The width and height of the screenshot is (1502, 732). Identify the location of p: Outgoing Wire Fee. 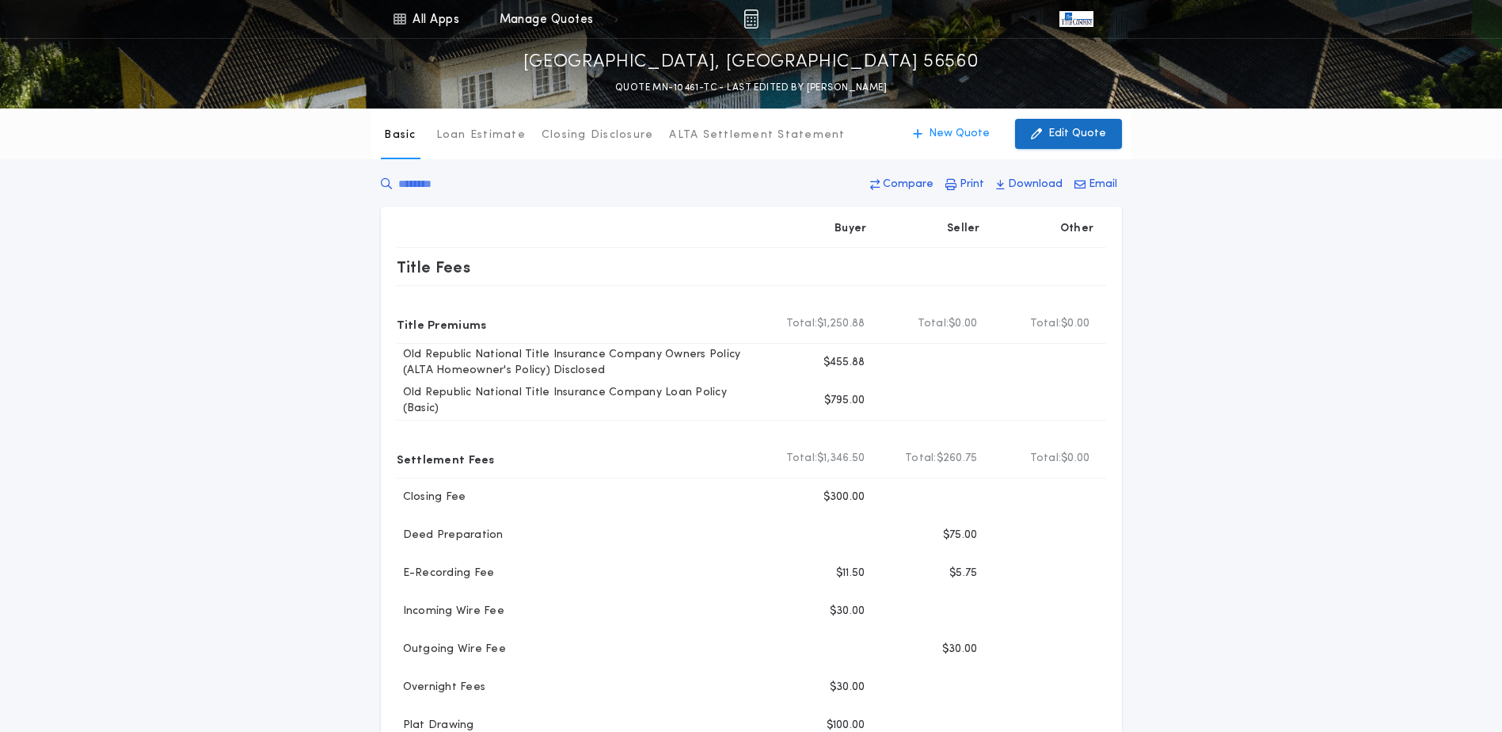
(451, 649).